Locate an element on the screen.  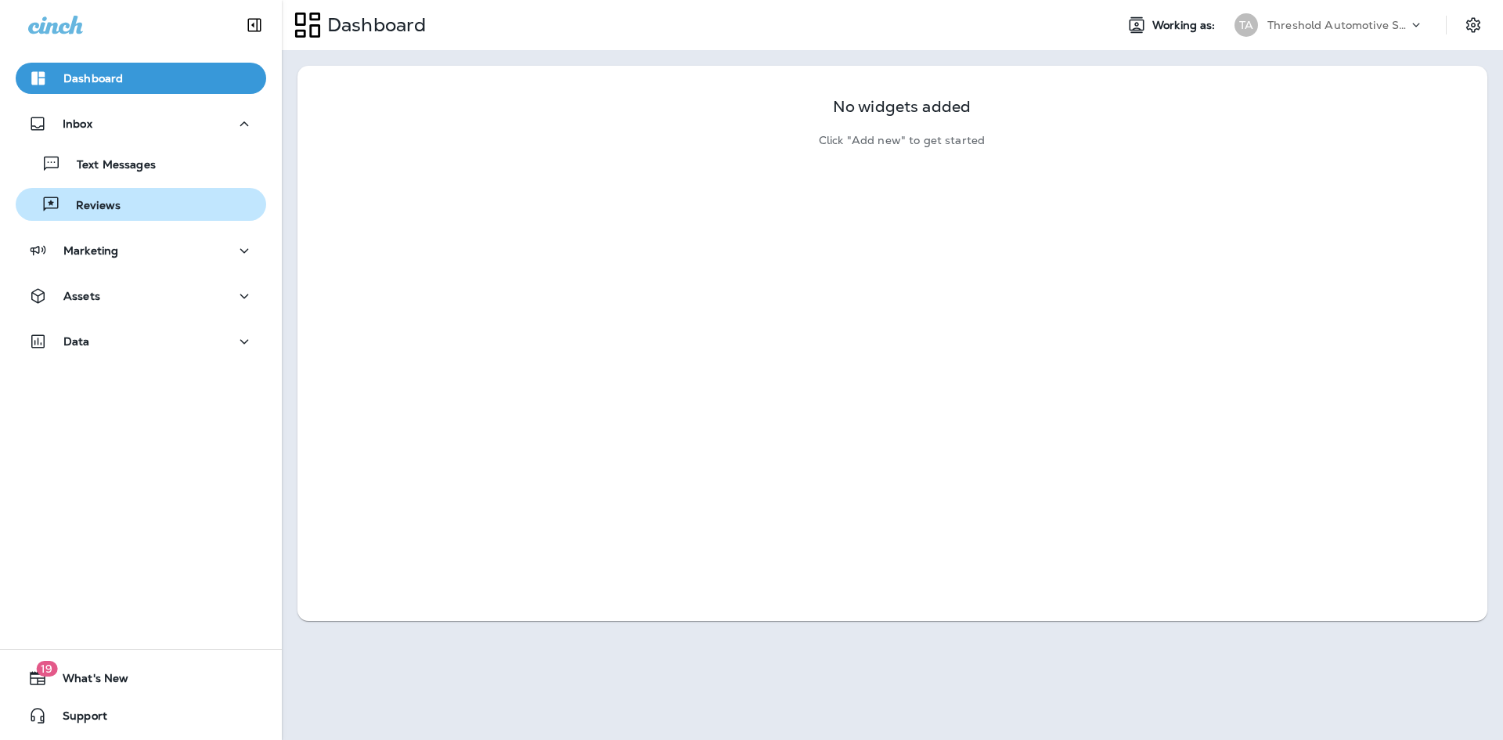
span: Working as: is located at coordinates (1185, 25).